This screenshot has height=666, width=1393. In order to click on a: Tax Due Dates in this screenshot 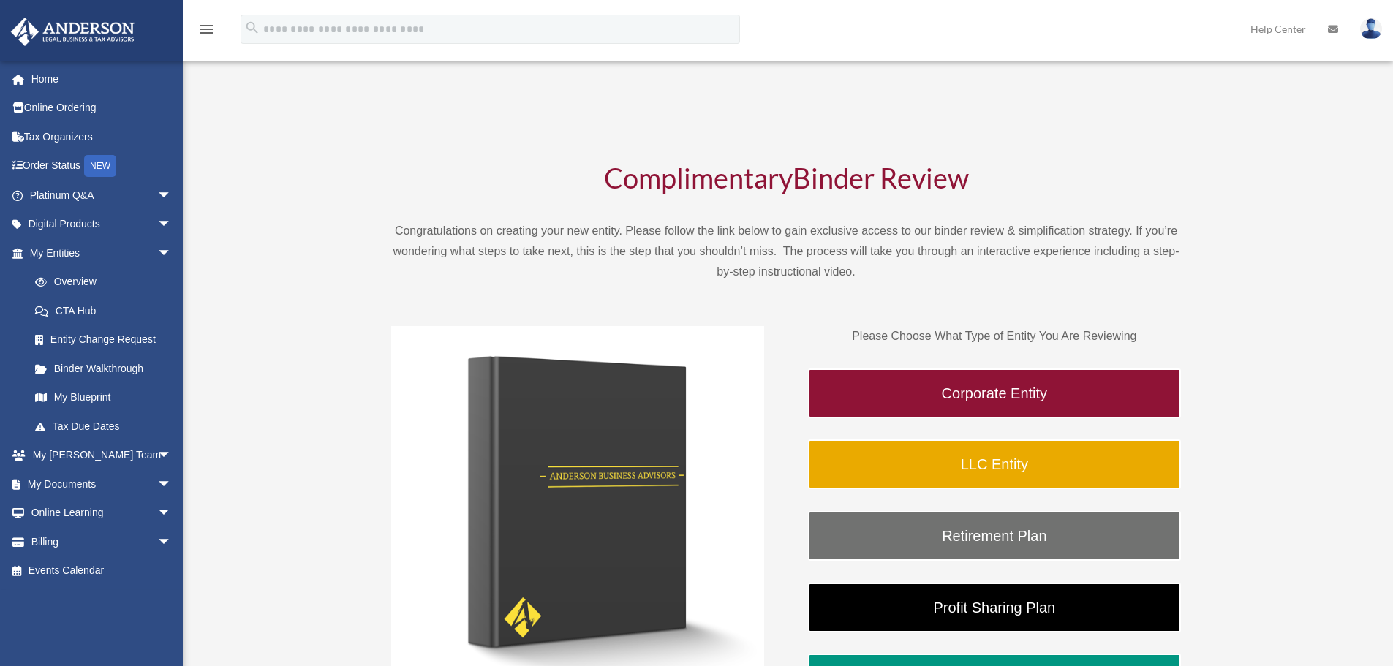, I will do `click(107, 426)`.